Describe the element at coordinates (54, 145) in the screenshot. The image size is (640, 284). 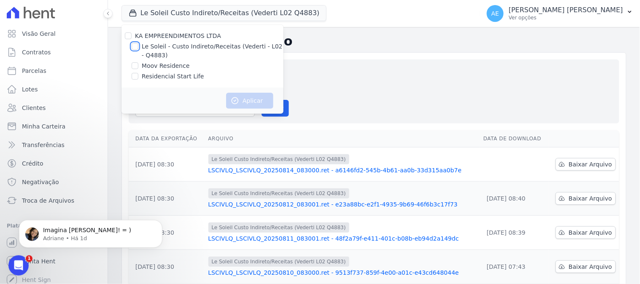
I see `a: Transferências` at that location.